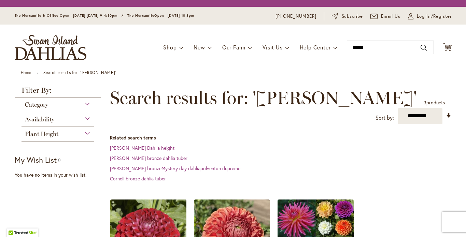  I want to click on a: Home, so click(26, 72).